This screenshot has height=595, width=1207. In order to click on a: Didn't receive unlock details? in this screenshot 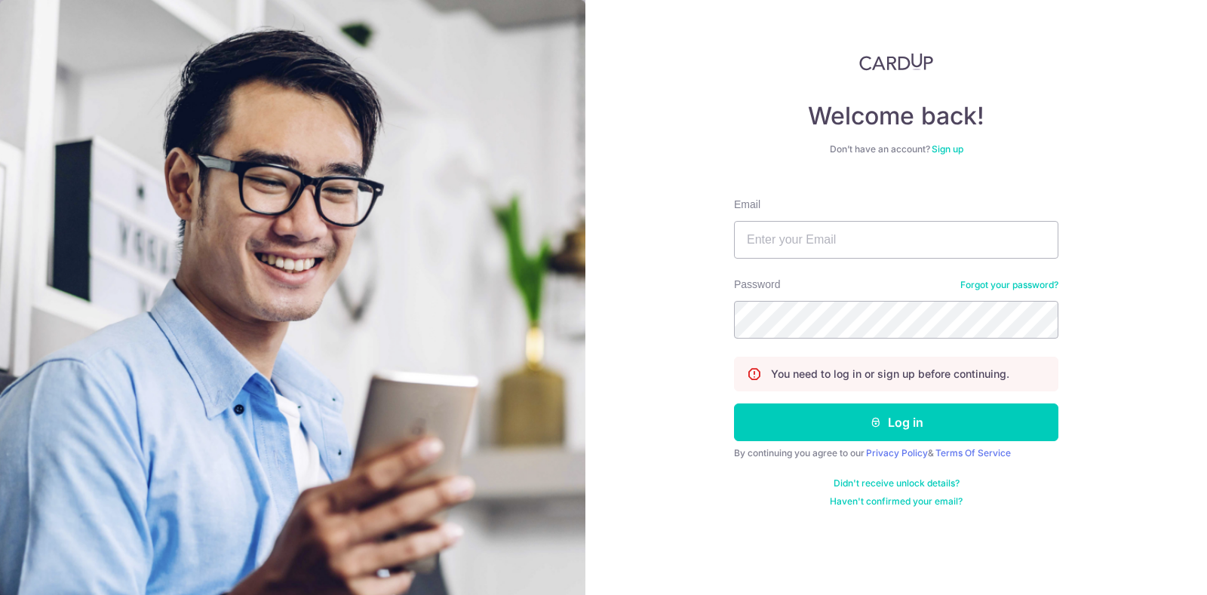, I will do `click(896, 484)`.